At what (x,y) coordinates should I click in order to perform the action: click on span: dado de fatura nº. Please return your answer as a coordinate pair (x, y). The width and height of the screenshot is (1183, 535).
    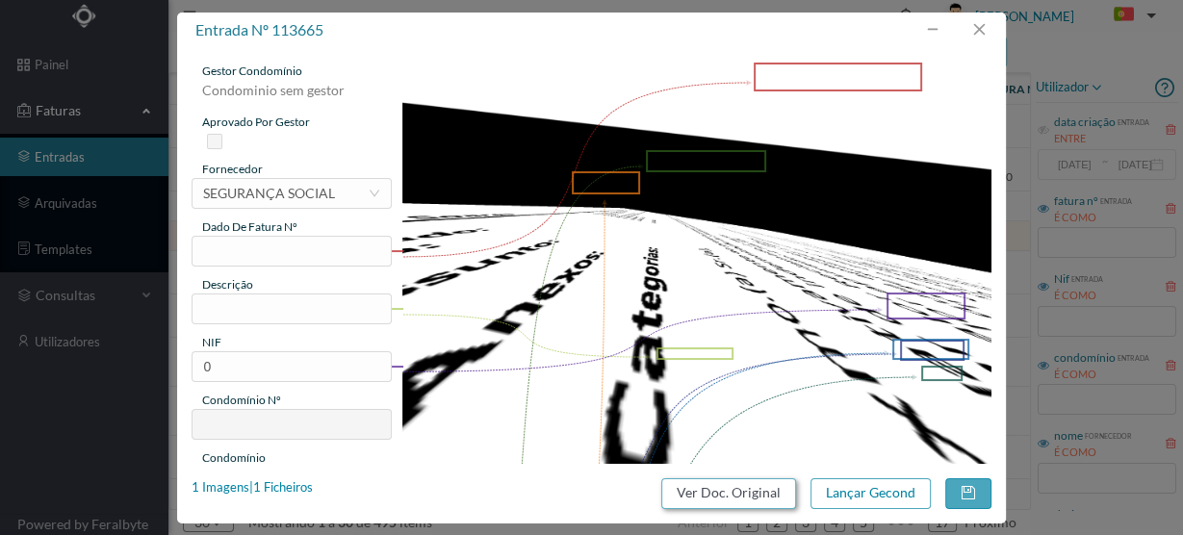
    Looking at the image, I should click on (249, 226).